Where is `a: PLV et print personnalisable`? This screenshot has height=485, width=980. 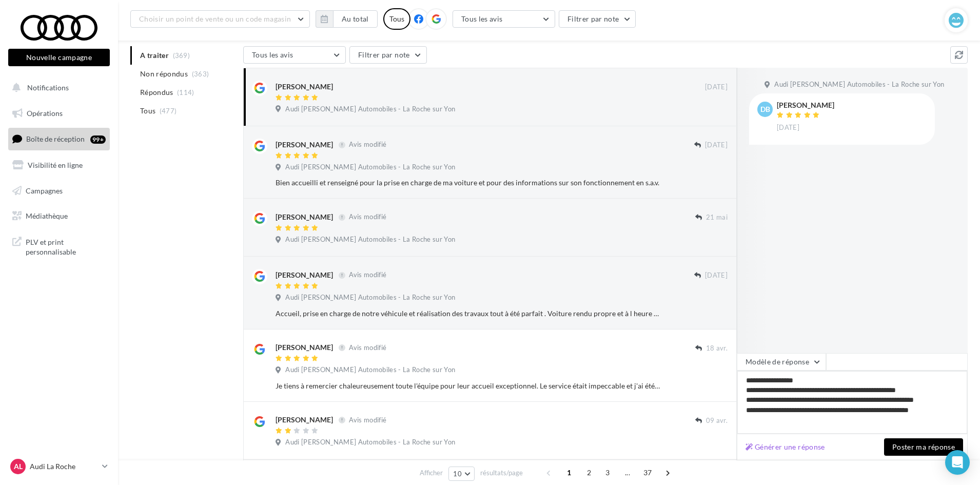 a: PLV et print personnalisable is located at coordinates (59, 246).